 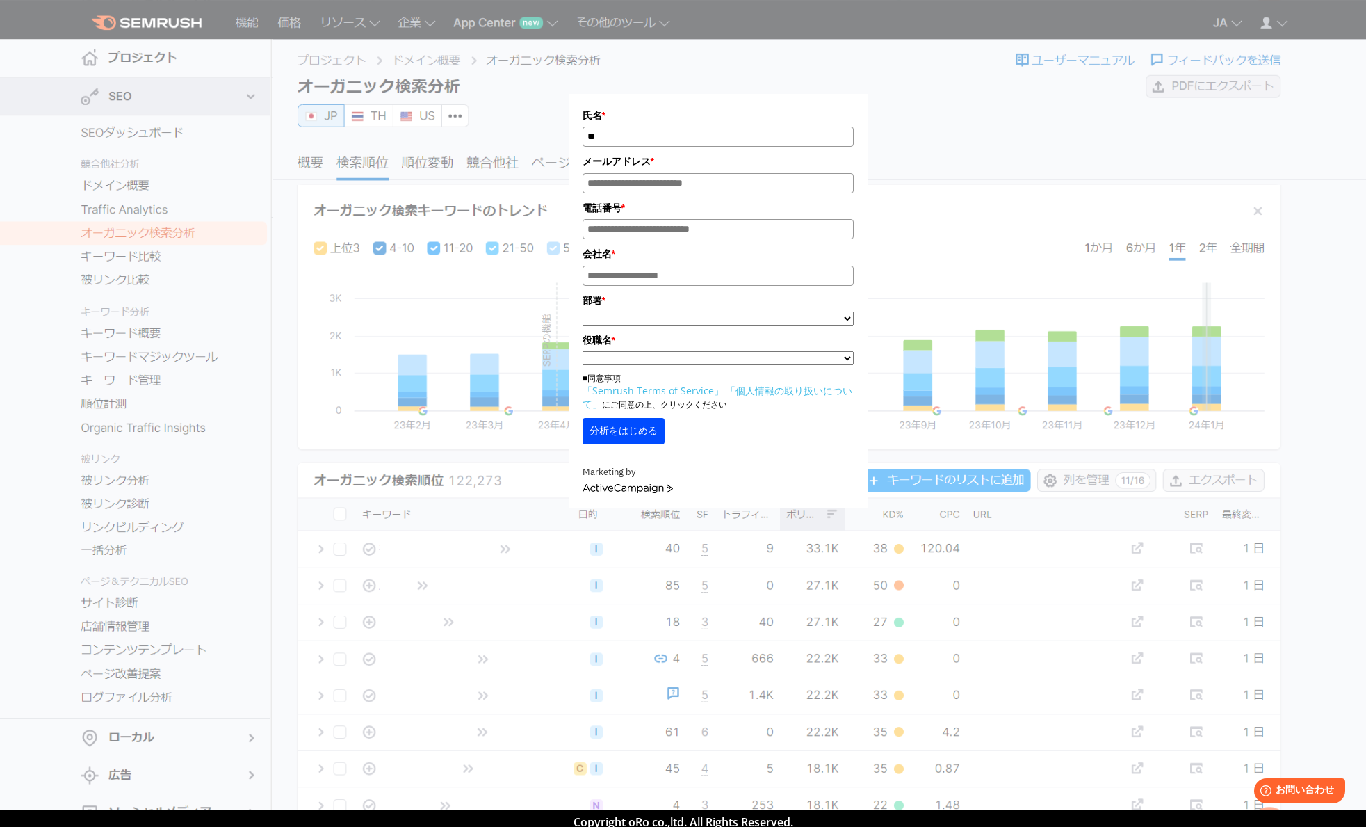 I want to click on label: 役職名, so click(x=718, y=340).